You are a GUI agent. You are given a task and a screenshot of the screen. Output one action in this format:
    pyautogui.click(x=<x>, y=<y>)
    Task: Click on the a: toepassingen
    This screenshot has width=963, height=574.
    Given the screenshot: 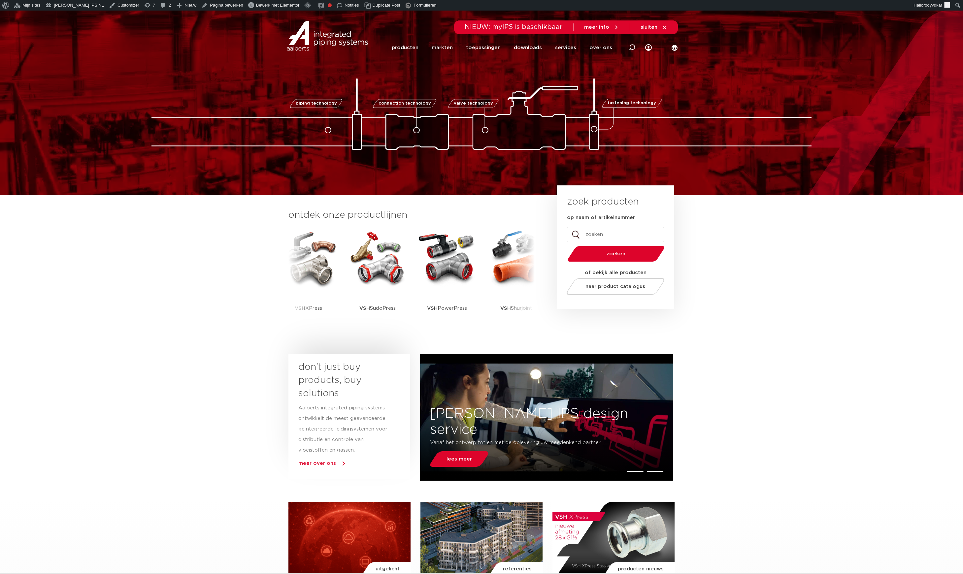 What is the action you would take?
    pyautogui.click(x=483, y=48)
    